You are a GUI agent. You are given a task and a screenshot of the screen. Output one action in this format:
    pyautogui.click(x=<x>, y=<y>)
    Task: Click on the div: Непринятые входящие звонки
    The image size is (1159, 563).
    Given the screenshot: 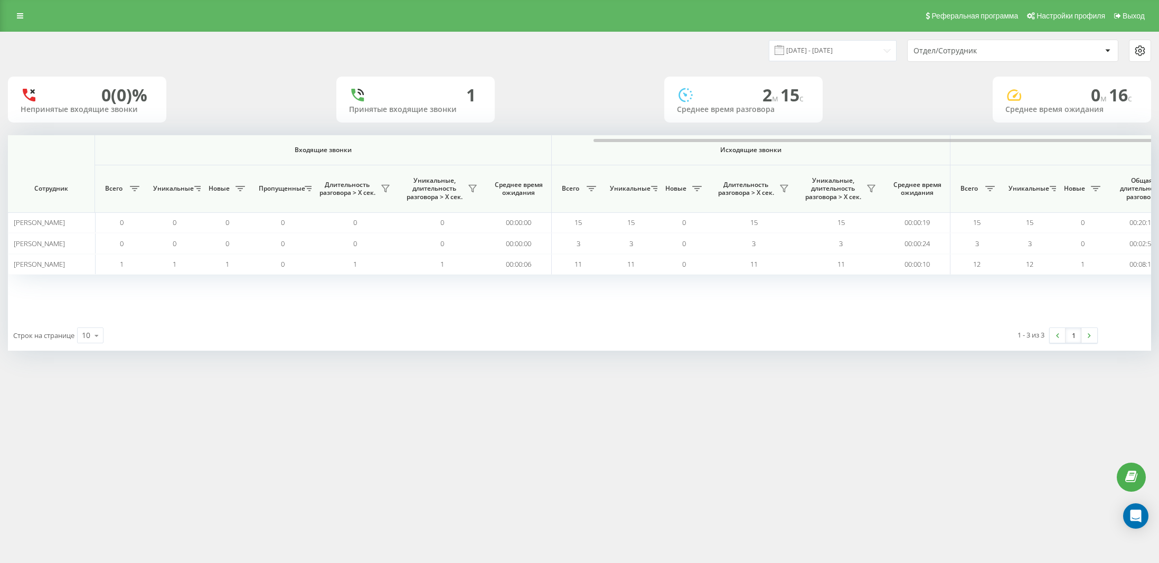 What is the action you would take?
    pyautogui.click(x=87, y=109)
    